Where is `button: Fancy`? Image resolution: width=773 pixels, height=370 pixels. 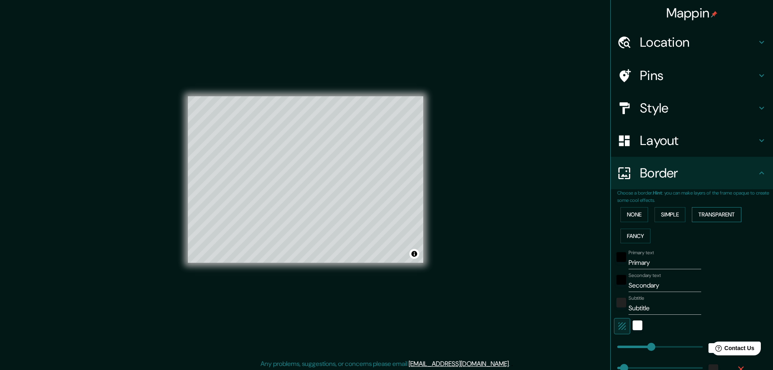 button: Fancy is located at coordinates (635, 236).